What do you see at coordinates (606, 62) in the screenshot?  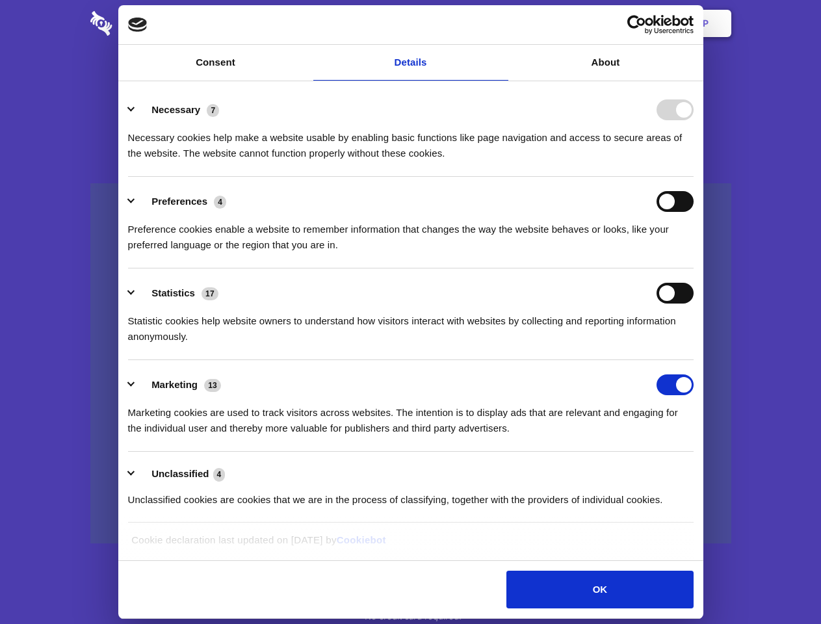 I see `a: About` at bounding box center [606, 62].